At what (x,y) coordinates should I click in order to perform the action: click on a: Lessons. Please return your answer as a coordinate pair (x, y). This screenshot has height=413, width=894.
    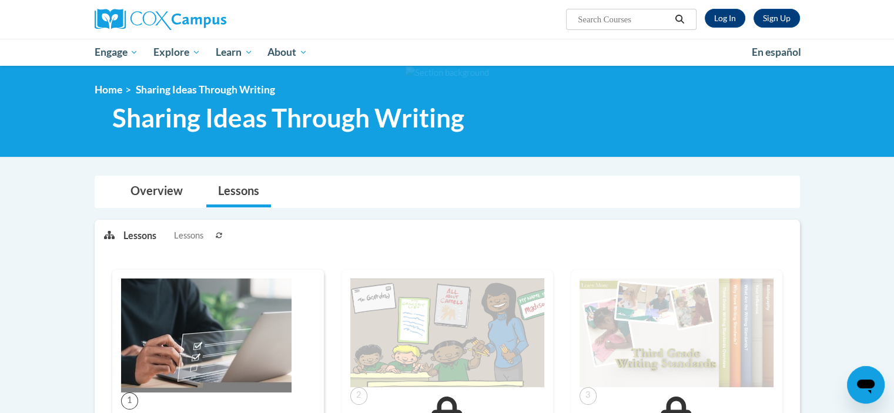
    Looking at the image, I should click on (239, 192).